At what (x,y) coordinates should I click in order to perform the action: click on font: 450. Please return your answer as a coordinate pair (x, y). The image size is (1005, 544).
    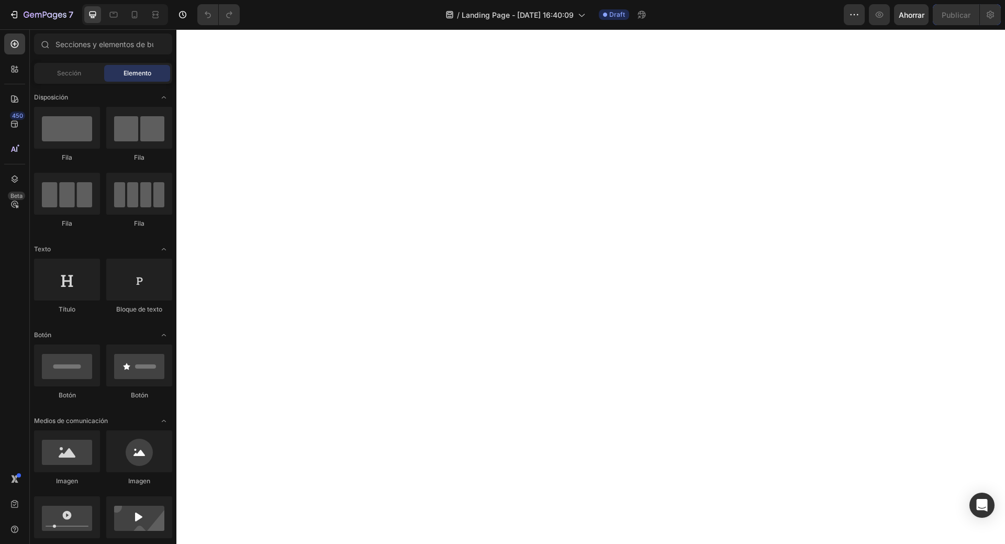
    Looking at the image, I should click on (17, 116).